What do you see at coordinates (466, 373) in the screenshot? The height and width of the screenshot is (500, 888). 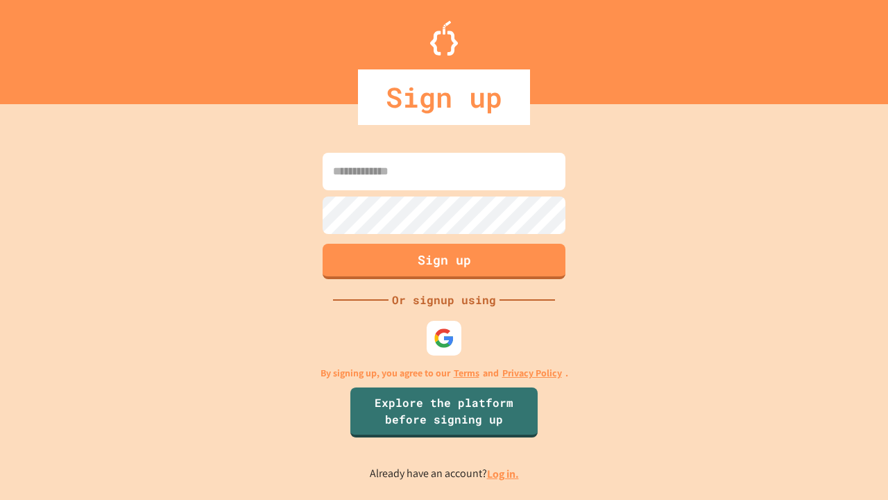 I see `a: Terms` at bounding box center [466, 373].